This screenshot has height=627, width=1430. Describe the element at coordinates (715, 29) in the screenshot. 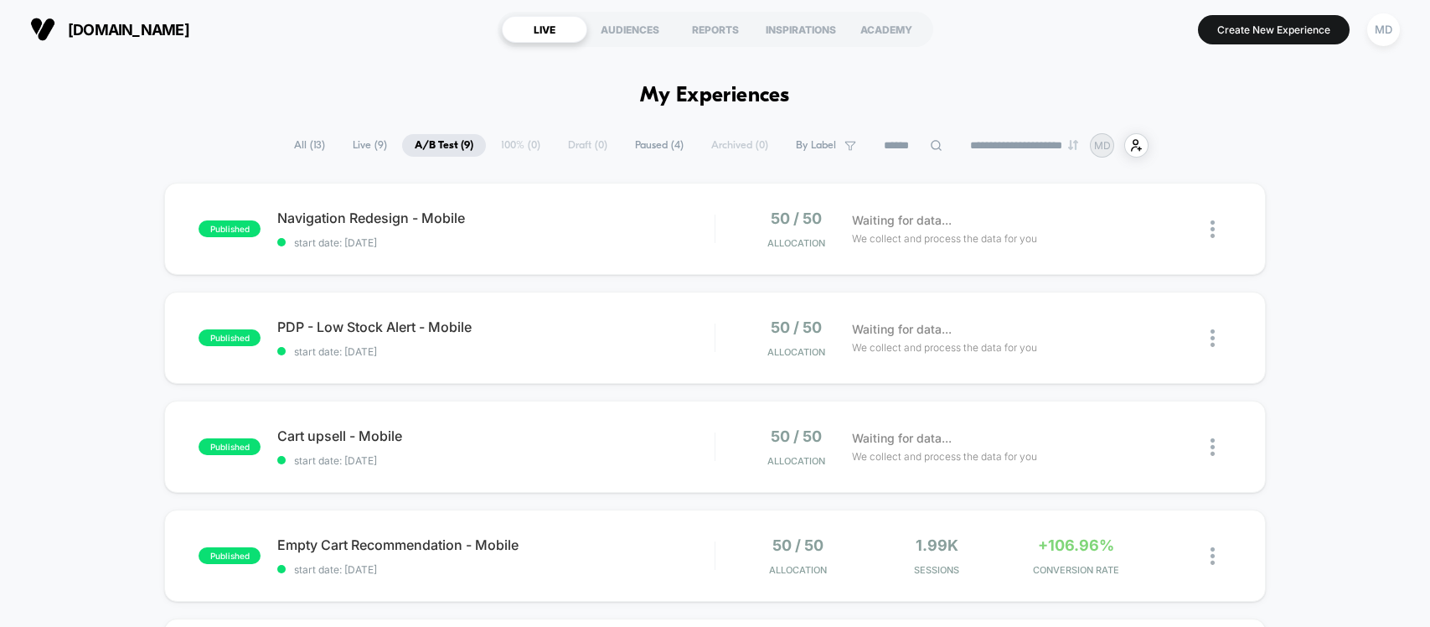

I see `div: REPORTS` at that location.